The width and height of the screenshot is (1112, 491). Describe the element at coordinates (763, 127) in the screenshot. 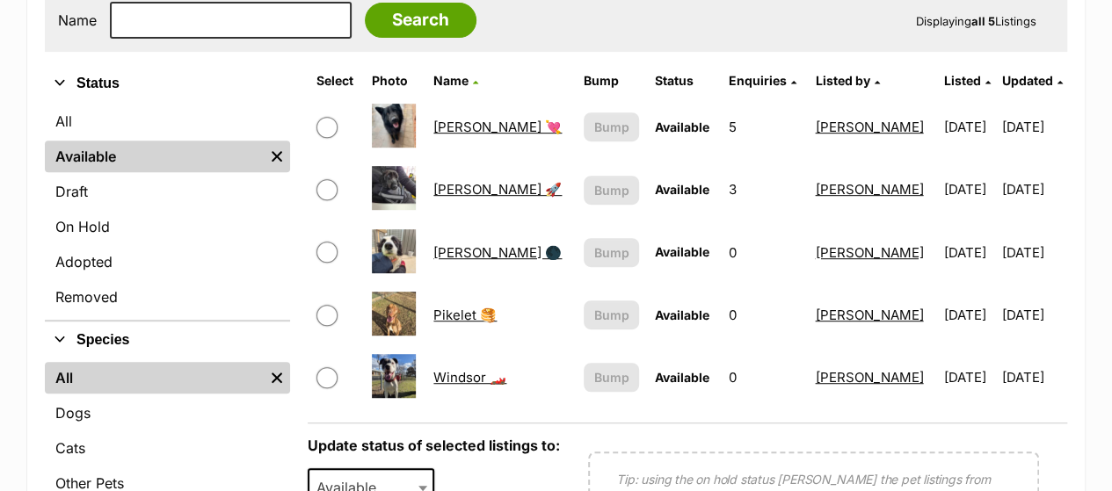

I see `td: 5` at that location.